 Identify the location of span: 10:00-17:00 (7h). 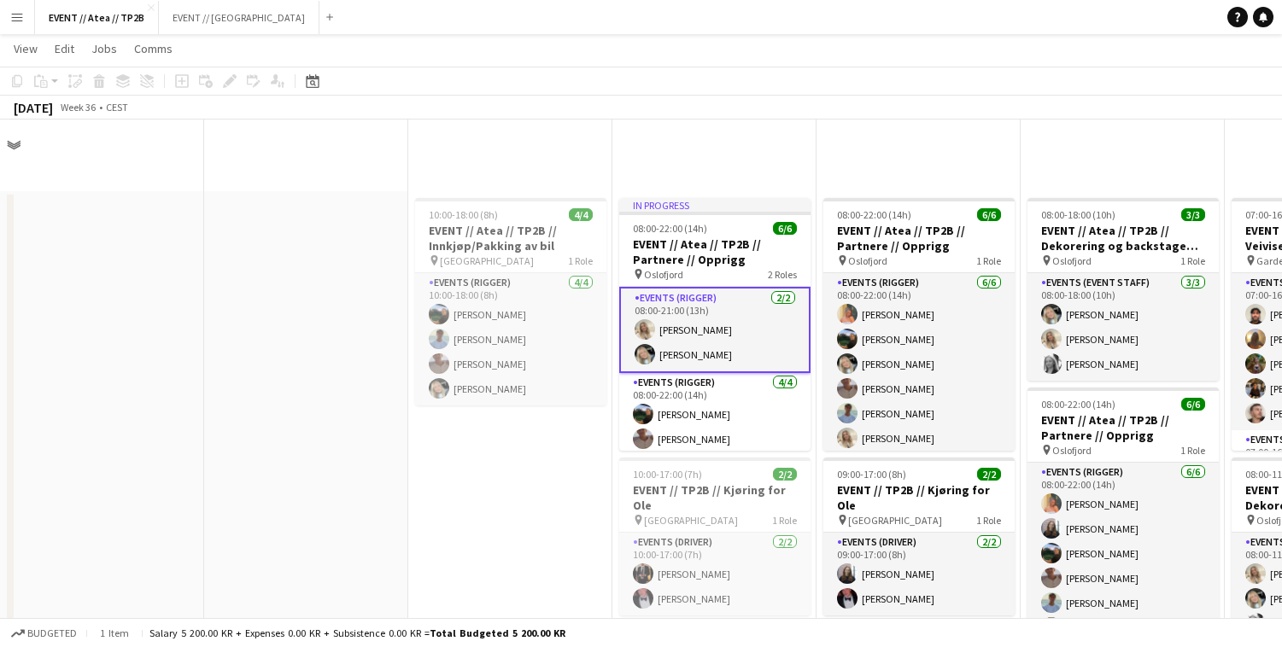
(667, 474).